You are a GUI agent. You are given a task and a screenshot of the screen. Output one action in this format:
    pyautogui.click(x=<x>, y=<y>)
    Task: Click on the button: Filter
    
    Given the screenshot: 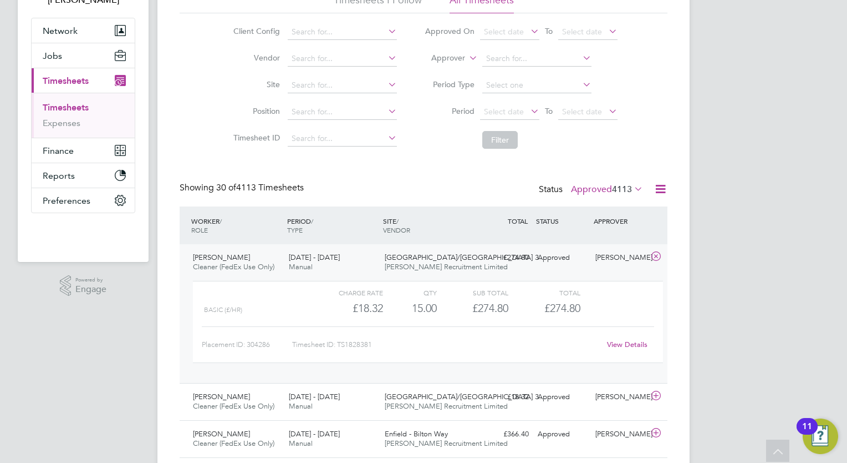 What is the action you would take?
    pyautogui.click(x=500, y=140)
    